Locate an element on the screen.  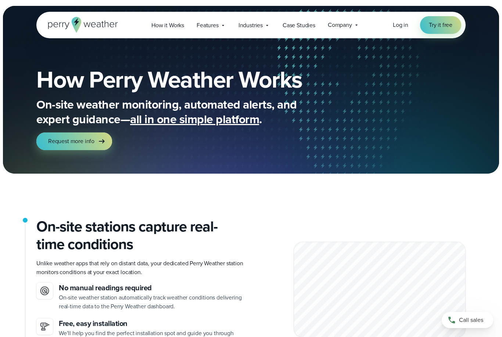
h3: Free, easy installation is located at coordinates (152, 323).